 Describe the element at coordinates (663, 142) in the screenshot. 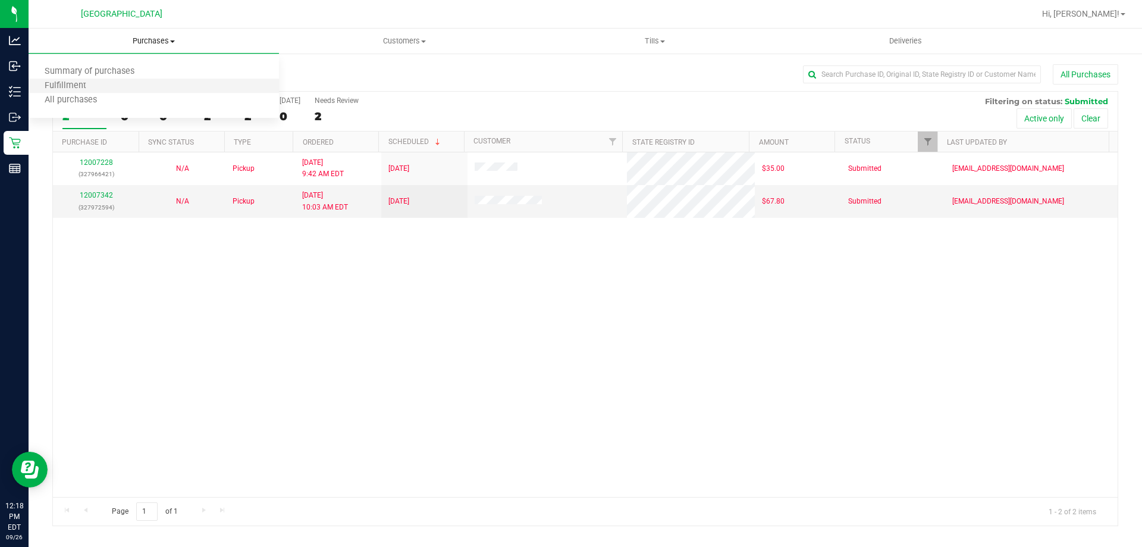

I see `a: State Registry ID` at that location.